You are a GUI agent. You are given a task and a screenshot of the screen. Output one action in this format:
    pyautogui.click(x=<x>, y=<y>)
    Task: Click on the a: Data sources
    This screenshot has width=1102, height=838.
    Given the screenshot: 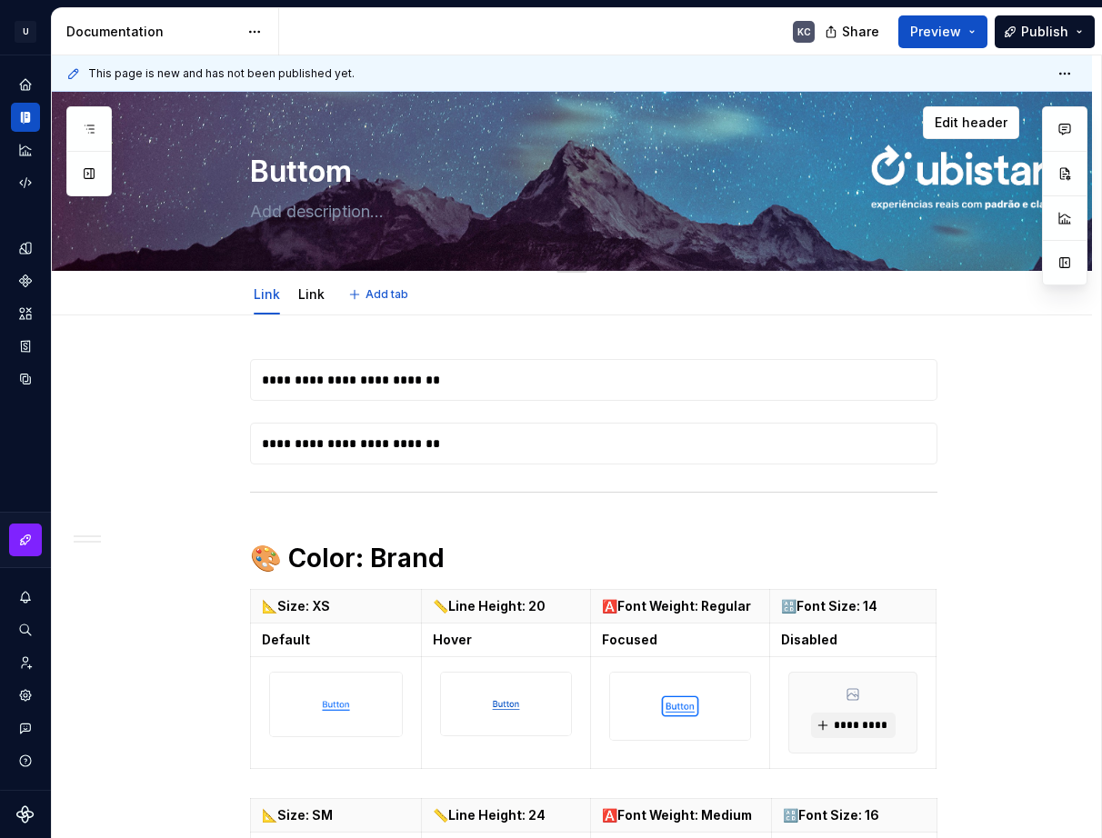 What is the action you would take?
    pyautogui.click(x=25, y=379)
    